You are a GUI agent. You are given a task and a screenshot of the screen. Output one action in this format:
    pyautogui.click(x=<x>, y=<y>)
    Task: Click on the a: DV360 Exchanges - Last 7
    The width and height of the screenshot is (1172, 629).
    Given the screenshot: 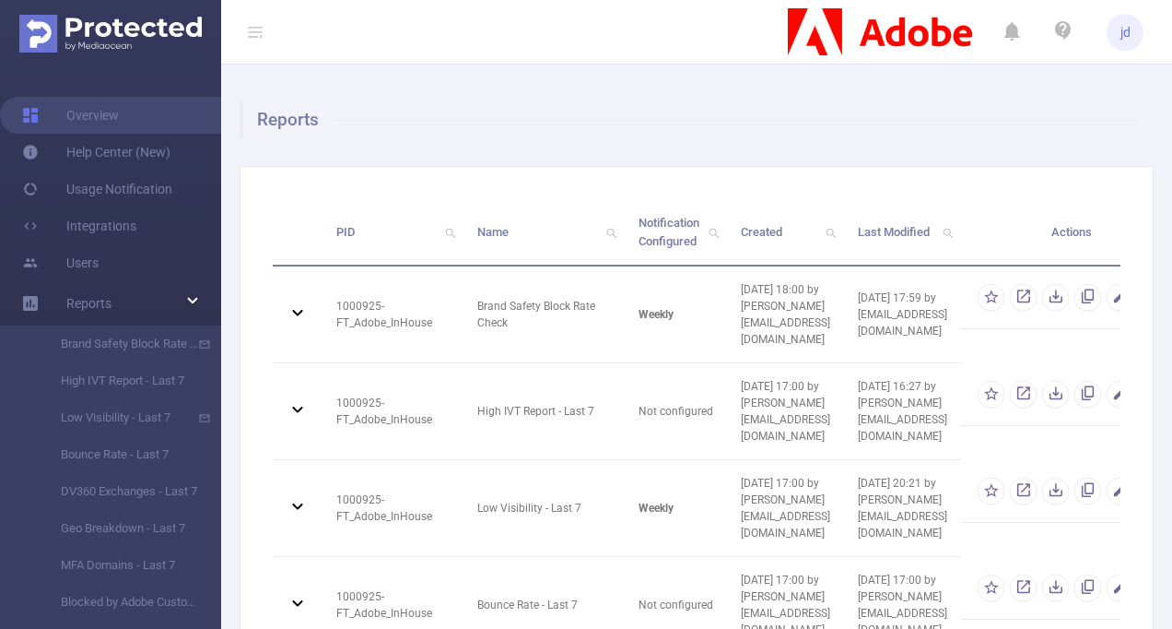 What is the action you would take?
    pyautogui.click(x=118, y=491)
    